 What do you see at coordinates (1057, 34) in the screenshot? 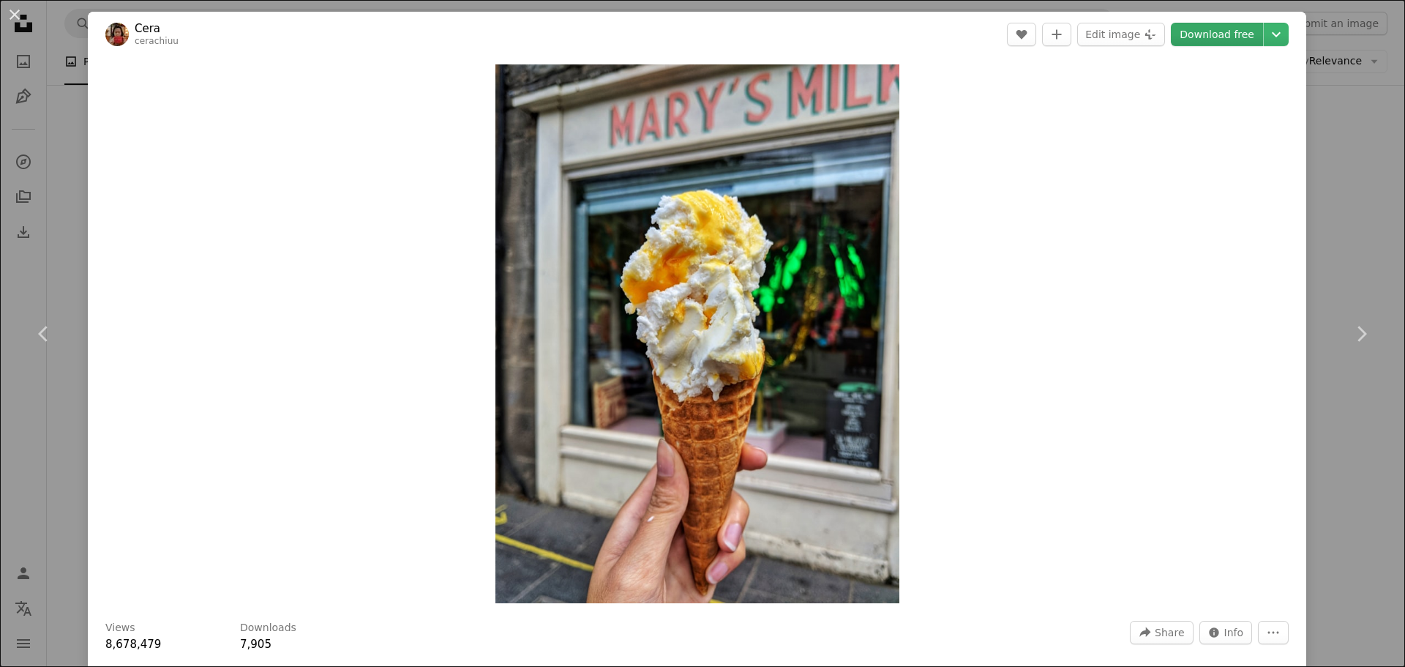
I see `button: Add to Collection` at bounding box center [1057, 34].